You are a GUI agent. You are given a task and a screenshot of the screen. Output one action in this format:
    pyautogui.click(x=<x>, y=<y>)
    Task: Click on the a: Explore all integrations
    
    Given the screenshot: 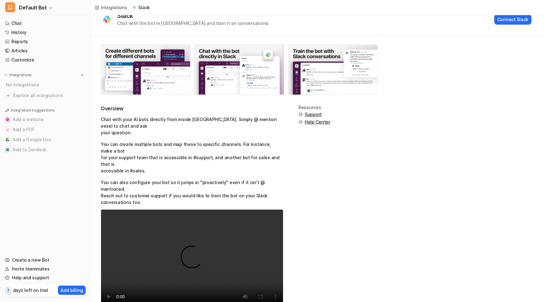 What is the action you would take?
    pyautogui.click(x=45, y=95)
    